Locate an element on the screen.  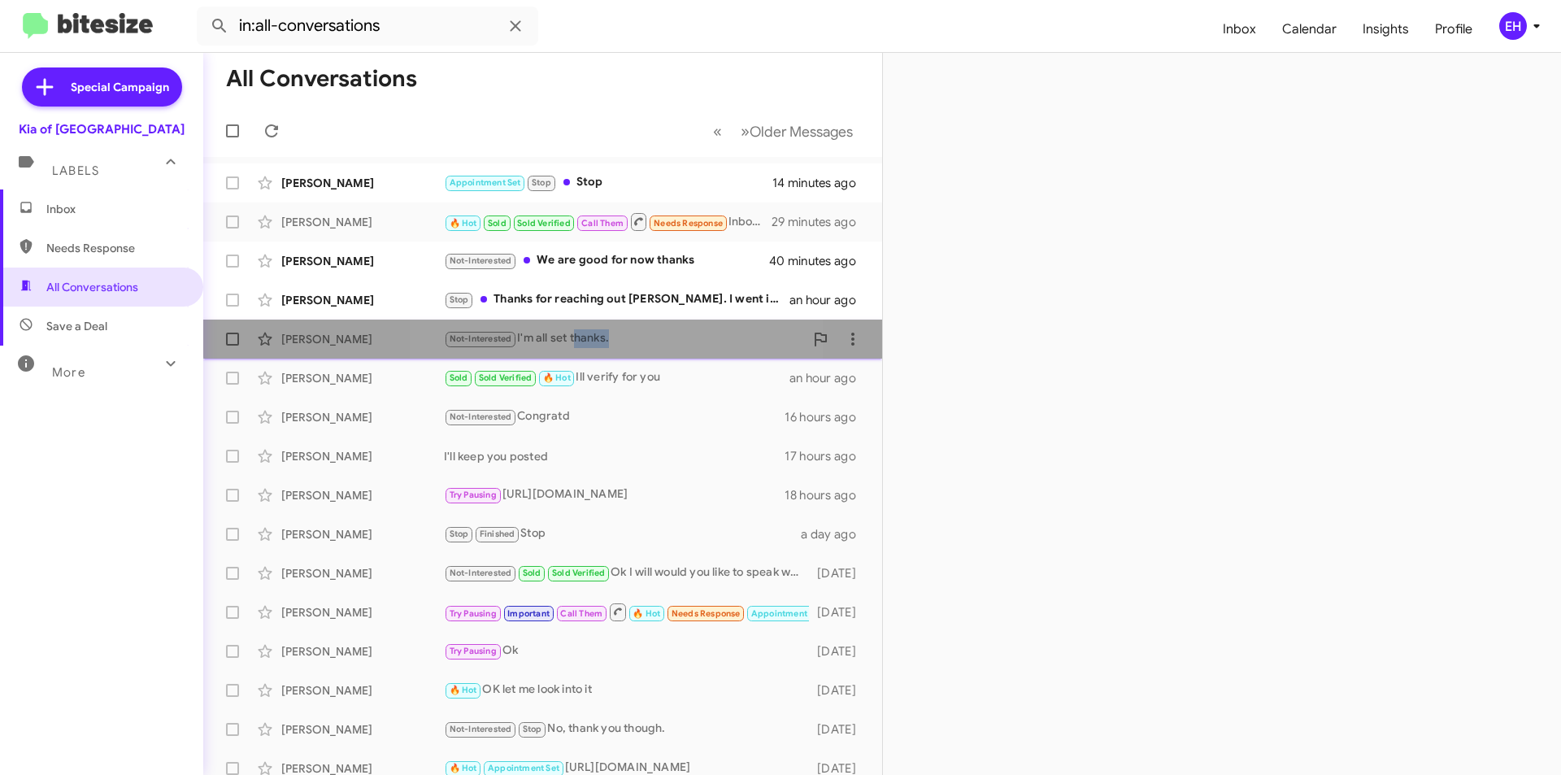
div: 40 minutes ago is located at coordinates (820, 261).